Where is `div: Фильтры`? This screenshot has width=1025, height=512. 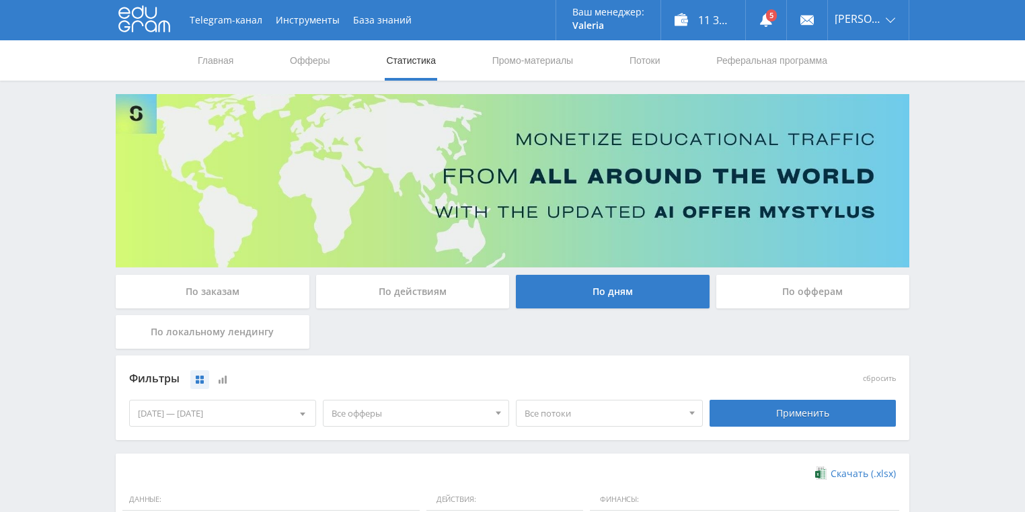
div: Фильтры is located at coordinates (416, 379).